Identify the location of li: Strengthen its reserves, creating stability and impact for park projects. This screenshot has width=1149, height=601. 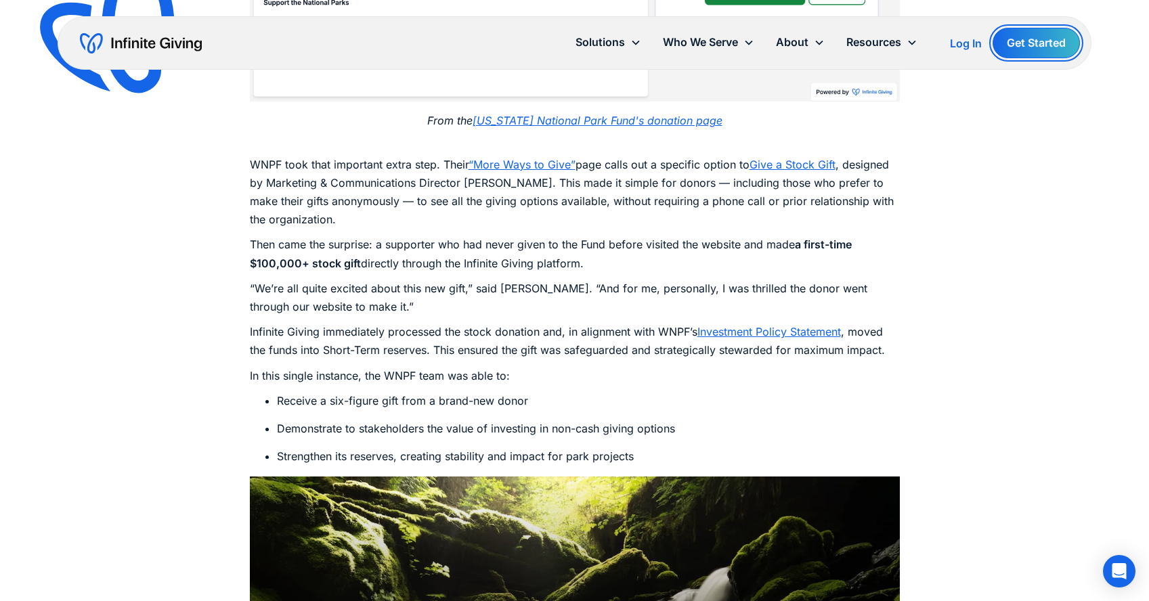
(588, 456).